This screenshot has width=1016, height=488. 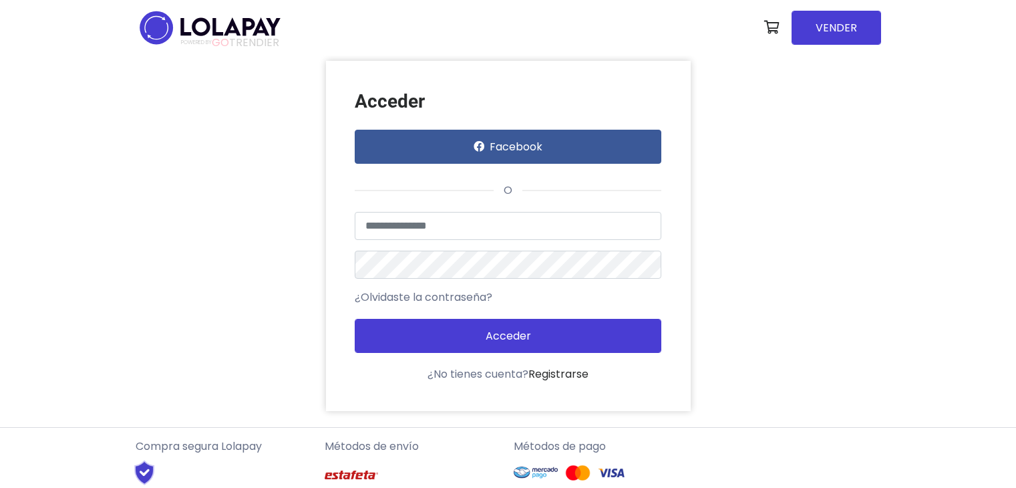 What do you see at coordinates (611, 472) in the screenshot?
I see `img: Visa Logo` at bounding box center [611, 472].